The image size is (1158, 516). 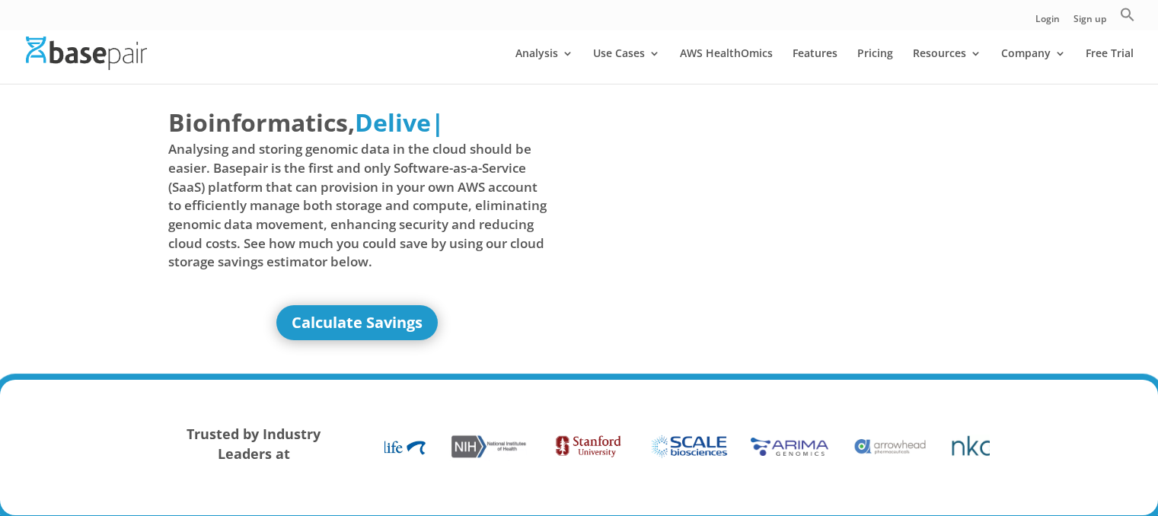 I want to click on svg: Search, so click(x=1128, y=14).